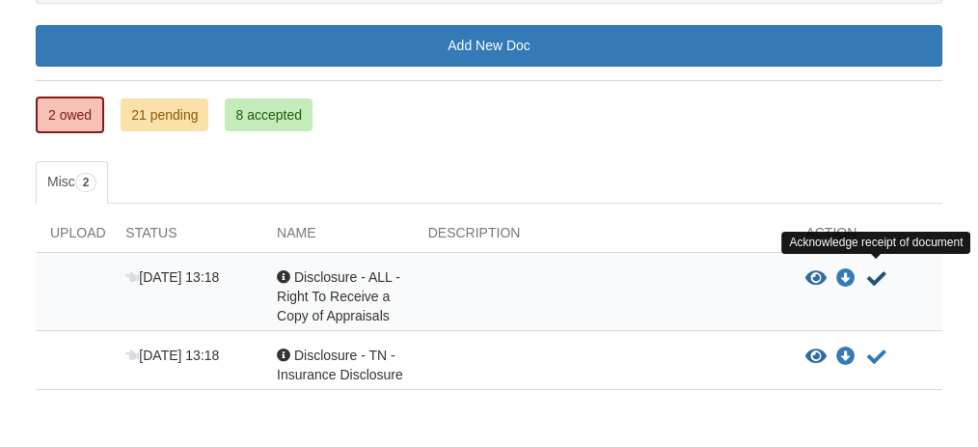 Image resolution: width=978 pixels, height=447 pixels. What do you see at coordinates (846, 279) in the screenshot?
I see `a: Download Disclosure - ALL - Right To Receive a Copy of Appraisals` at bounding box center [846, 279].